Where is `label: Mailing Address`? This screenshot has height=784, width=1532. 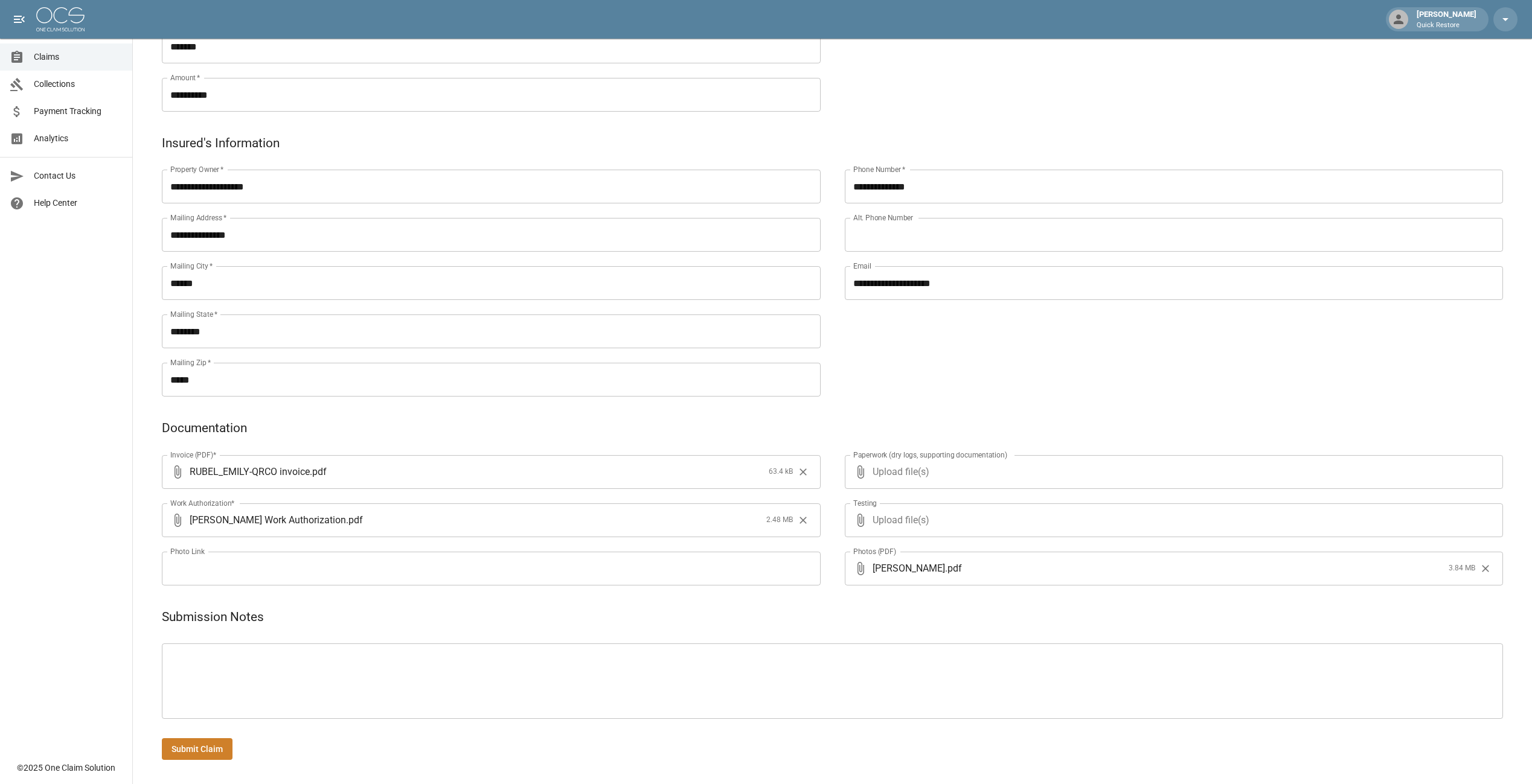
label: Mailing Address is located at coordinates (198, 217).